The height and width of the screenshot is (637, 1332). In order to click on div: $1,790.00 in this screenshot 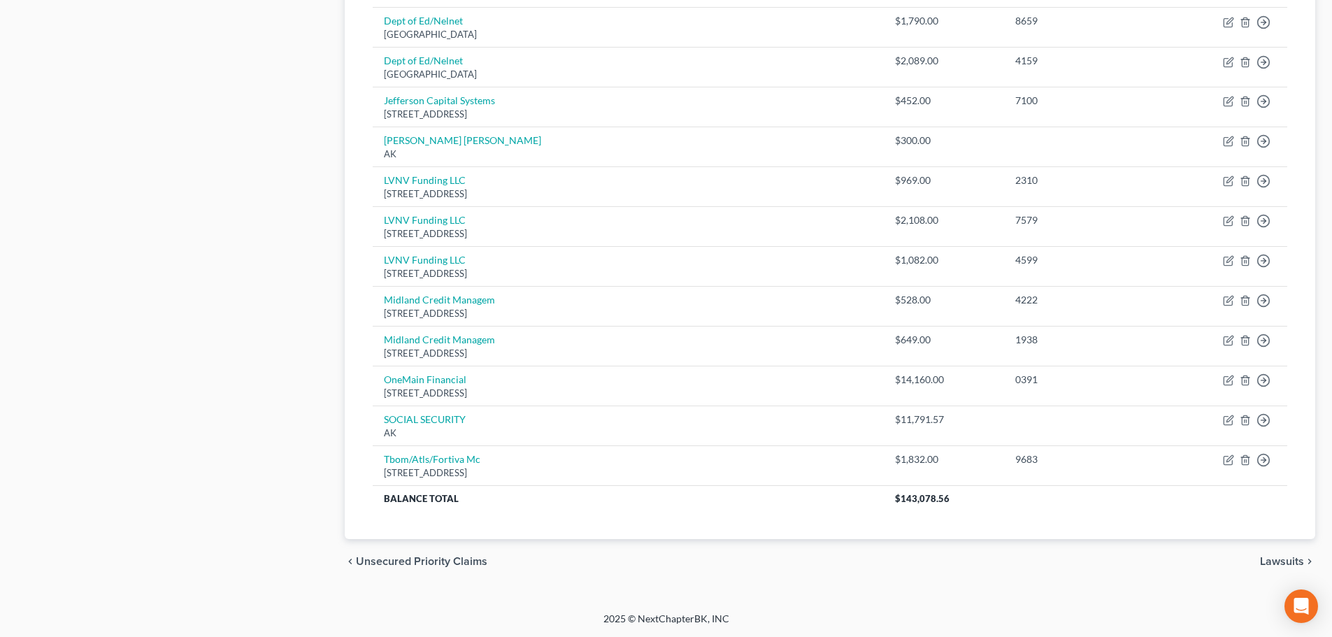, I will do `click(944, 21)`.